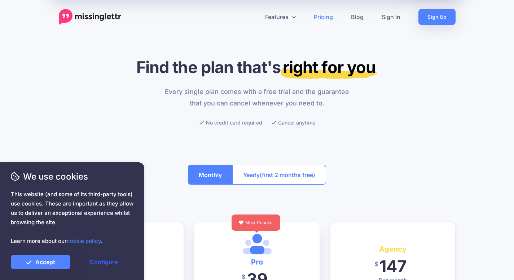  What do you see at coordinates (436, 17) in the screenshot?
I see `a: Sign Up` at bounding box center [436, 17].